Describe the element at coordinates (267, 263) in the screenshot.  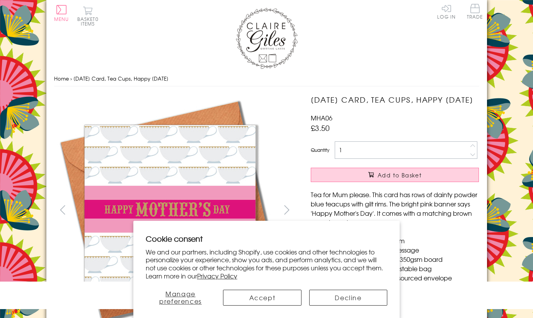
I see `p: We and our partners, including Shopify, use cookies and other technologies to personalize your ex...` at that location.